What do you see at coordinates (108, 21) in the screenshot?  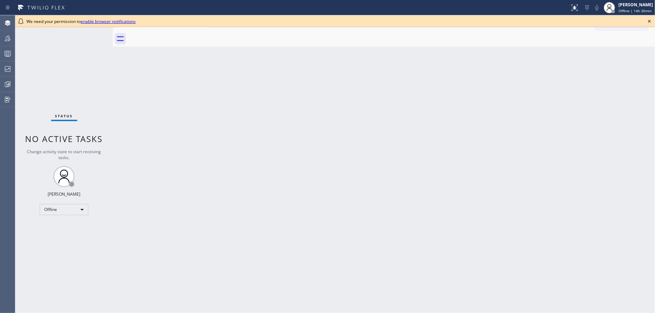 I see `a: enable browser notifications` at bounding box center [108, 21].